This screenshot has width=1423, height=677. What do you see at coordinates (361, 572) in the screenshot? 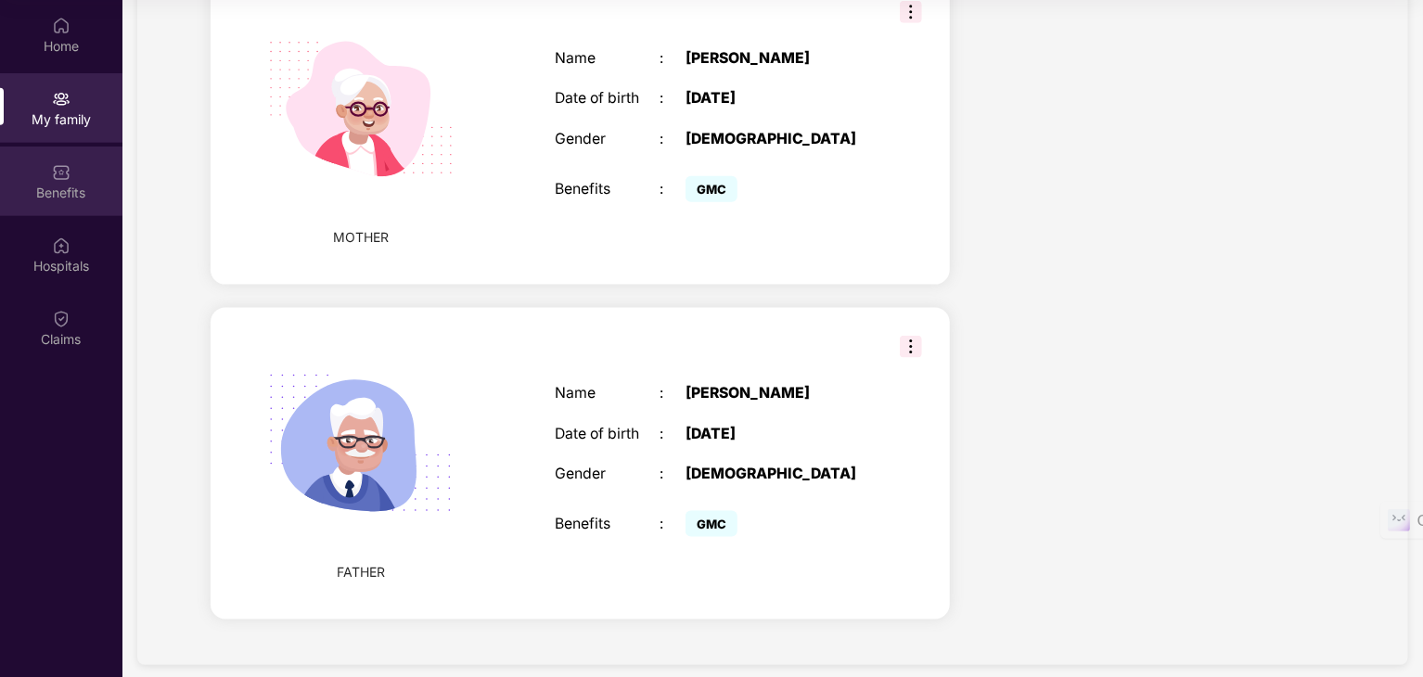
I see `span: FATHER` at bounding box center [361, 572].